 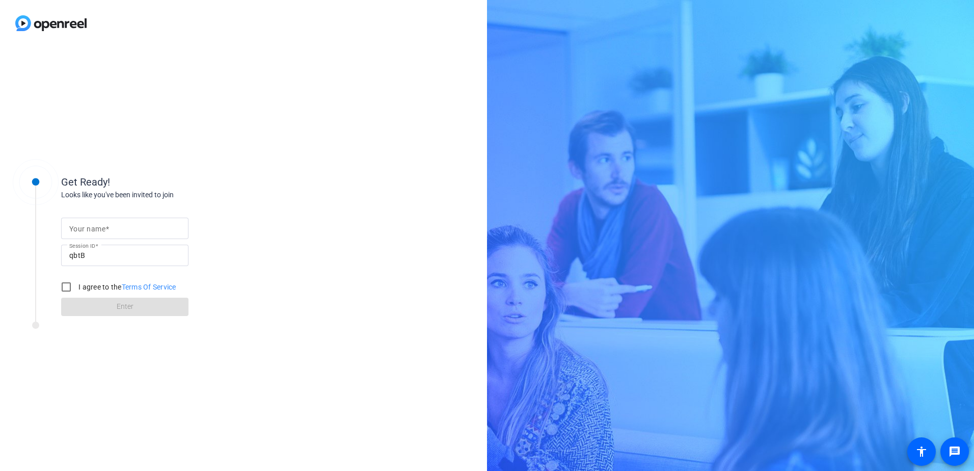 What do you see at coordinates (149, 287) in the screenshot?
I see `a: Terms Of Service` at bounding box center [149, 287].